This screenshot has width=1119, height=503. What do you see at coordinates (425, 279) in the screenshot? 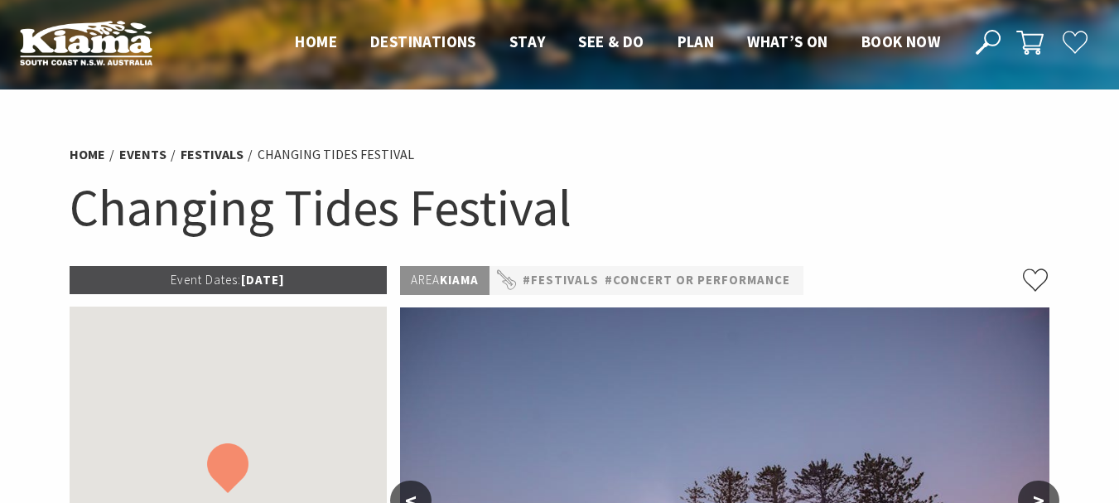
I see `span: Area` at bounding box center [425, 279].